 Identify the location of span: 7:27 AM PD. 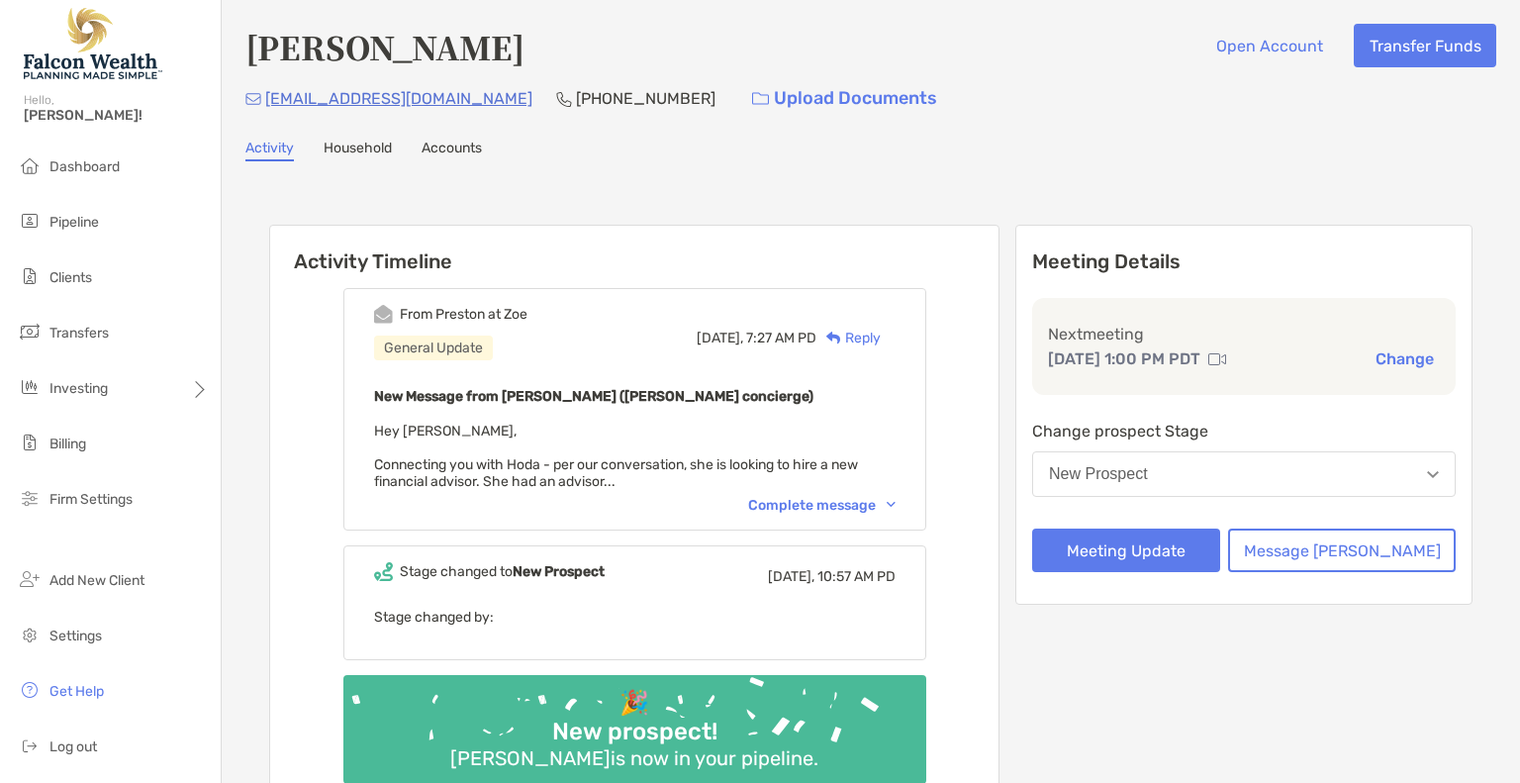
(781, 338).